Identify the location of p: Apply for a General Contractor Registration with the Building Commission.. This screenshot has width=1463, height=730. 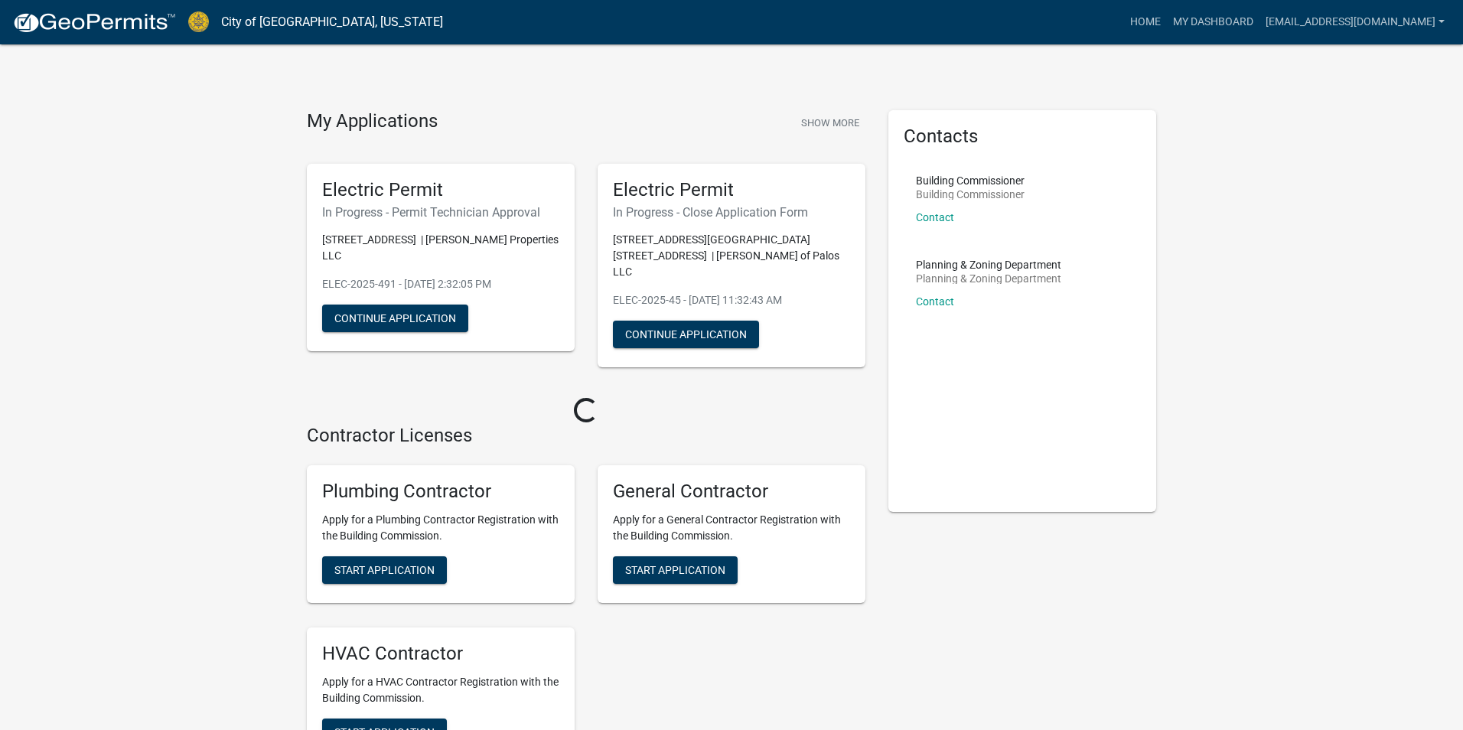
(731, 528).